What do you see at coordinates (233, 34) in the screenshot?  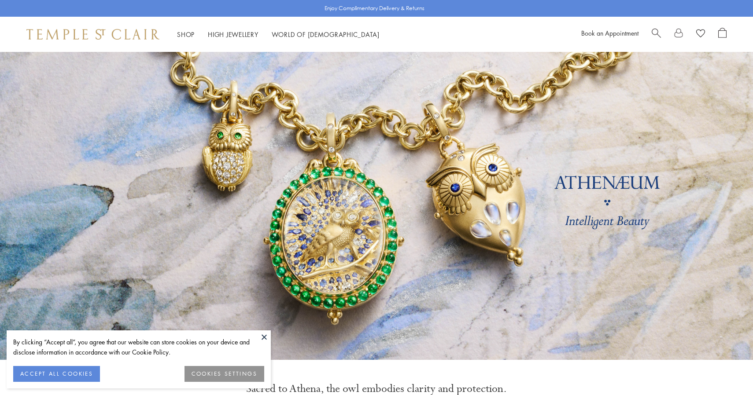 I see `a: High JewelleryHigh Jewellery` at bounding box center [233, 34].